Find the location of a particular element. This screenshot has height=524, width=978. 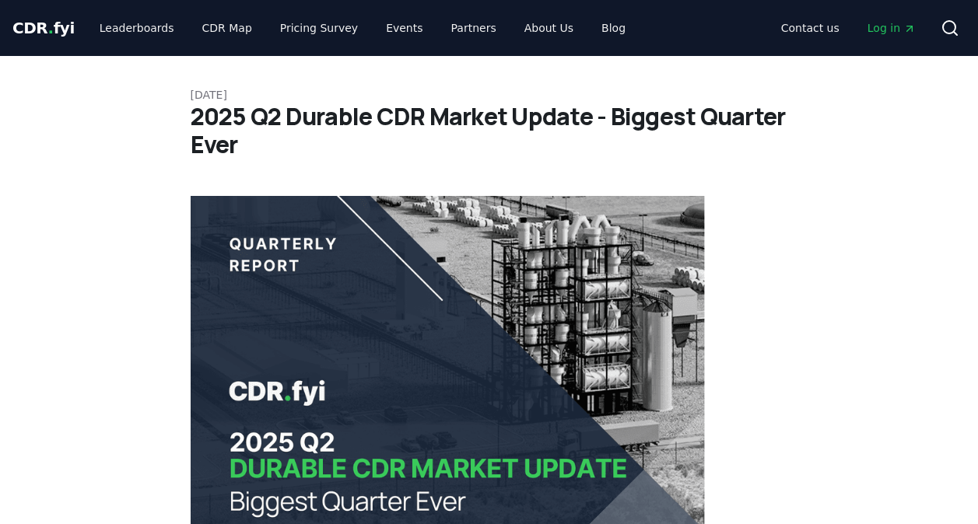

a: Leaderboards is located at coordinates (137, 28).